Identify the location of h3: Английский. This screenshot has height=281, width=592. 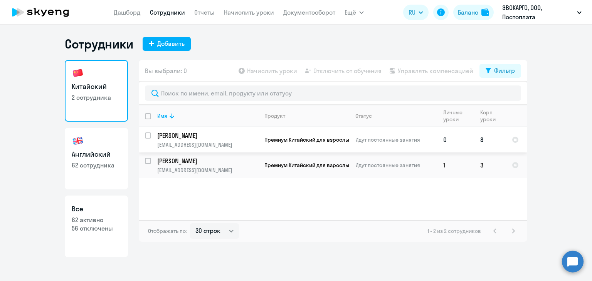
(96, 154).